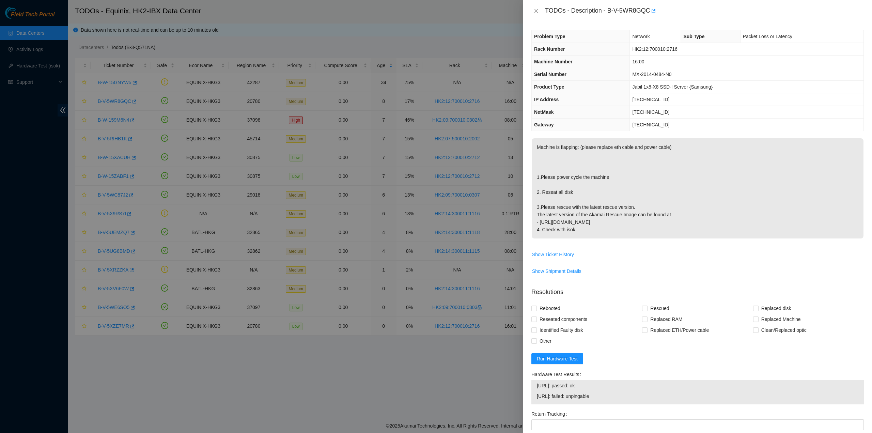  Describe the element at coordinates (544, 112) in the screenshot. I see `span: NetMask` at that location.